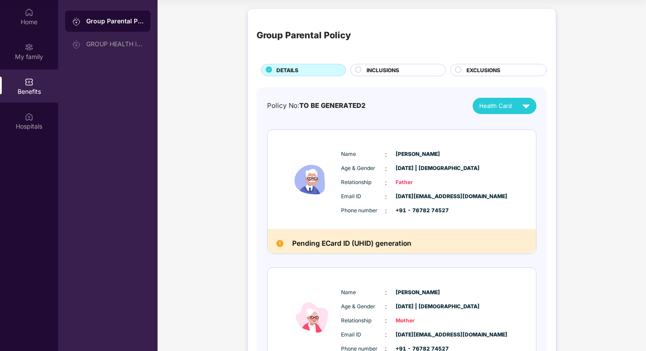  I want to click on span: Phone number, so click(363, 210).